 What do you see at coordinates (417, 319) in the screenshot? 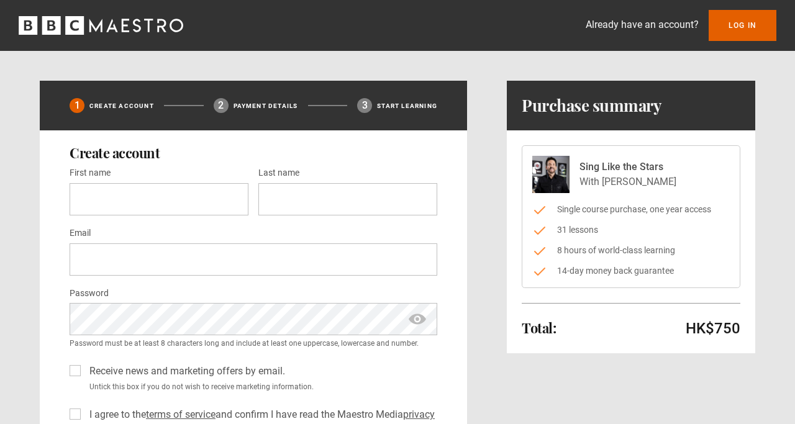
I see `span: show password` at bounding box center [417, 319].